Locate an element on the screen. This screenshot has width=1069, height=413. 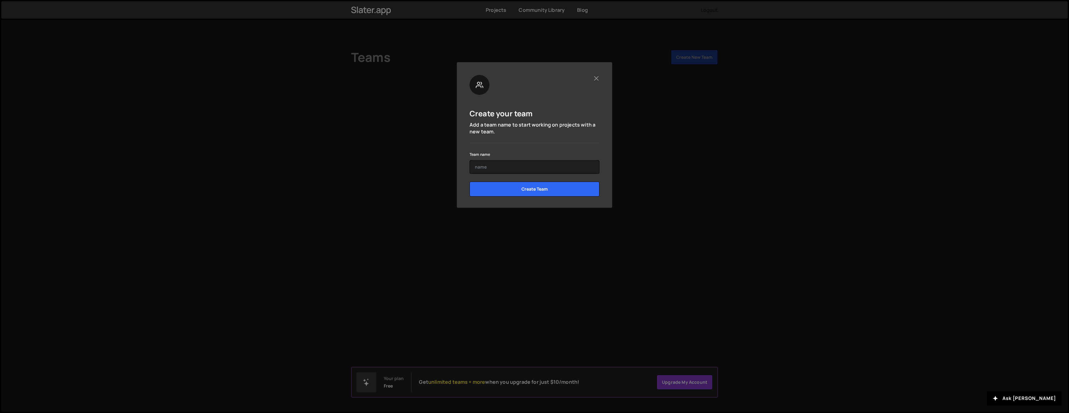
label: Team name is located at coordinates (480, 154).